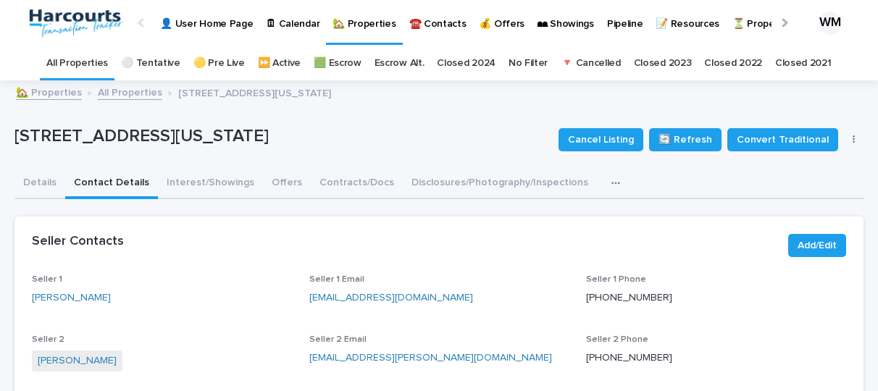  What do you see at coordinates (338, 63) in the screenshot?
I see `a: 🟩 Escrow` at bounding box center [338, 63].